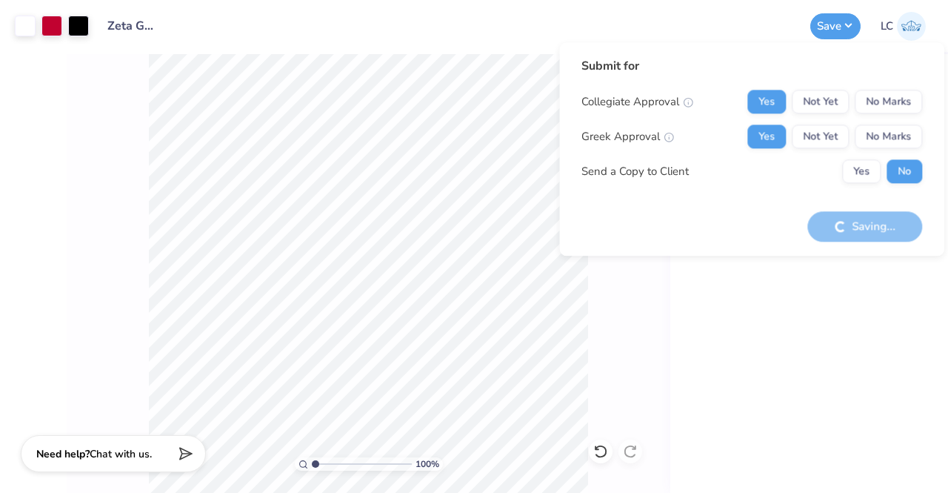 This screenshot has width=948, height=493. What do you see at coordinates (627, 136) in the screenshot?
I see `div: Greek Approval` at bounding box center [627, 136].